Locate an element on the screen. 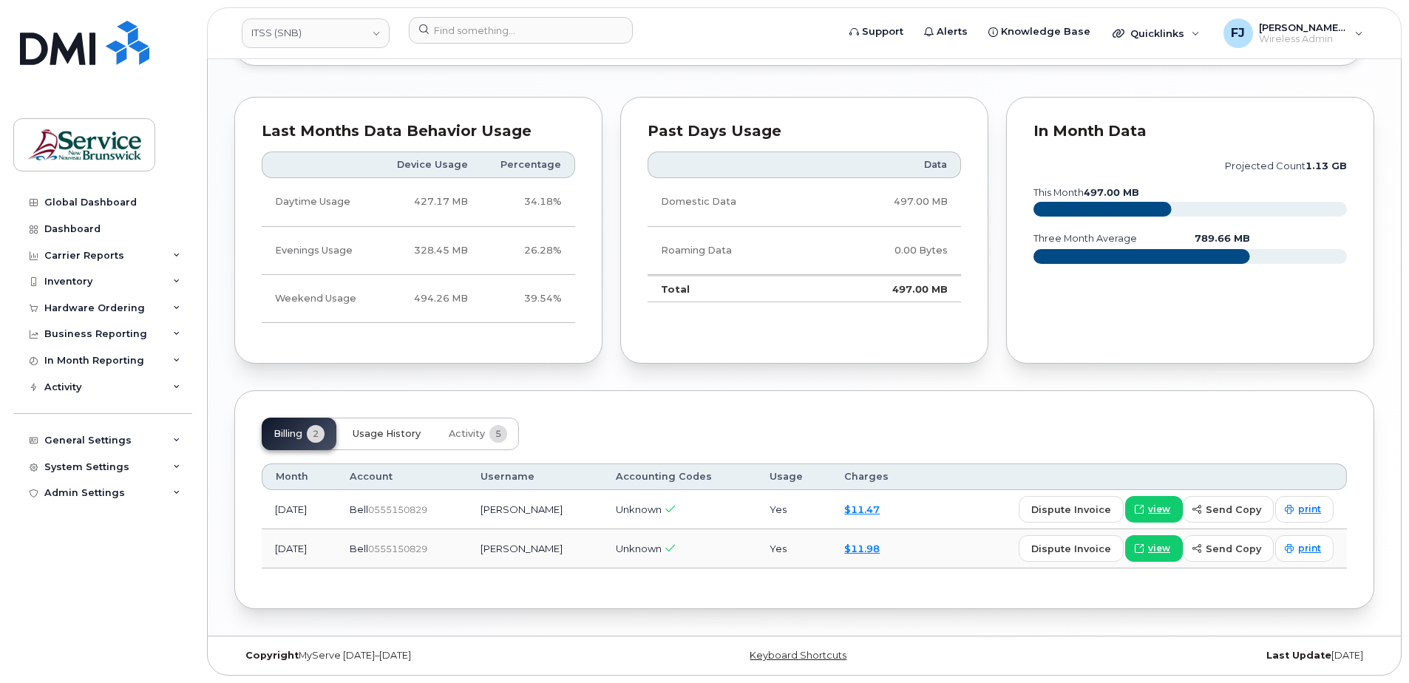 The height and width of the screenshot is (683, 1409). th: Data is located at coordinates (891, 165).